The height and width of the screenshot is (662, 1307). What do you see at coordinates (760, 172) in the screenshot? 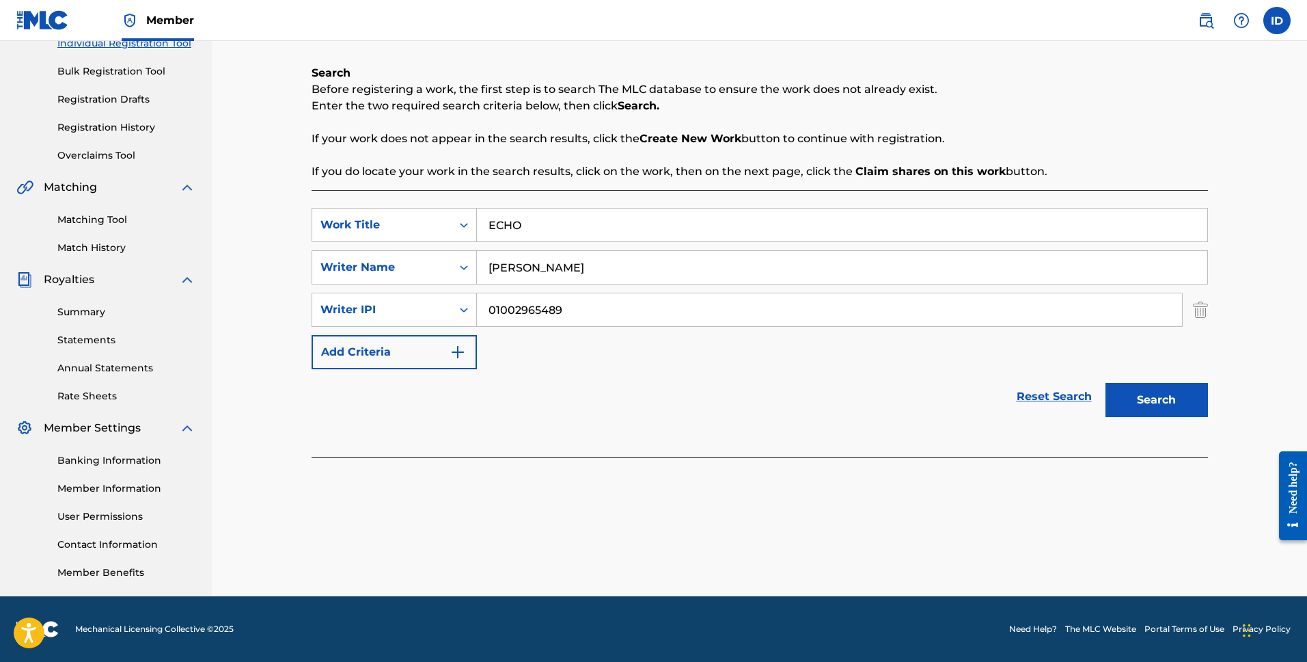
I see `p: If you do locate your work in the search results, click on the work, then on the next page, click...` at bounding box center [760, 172].